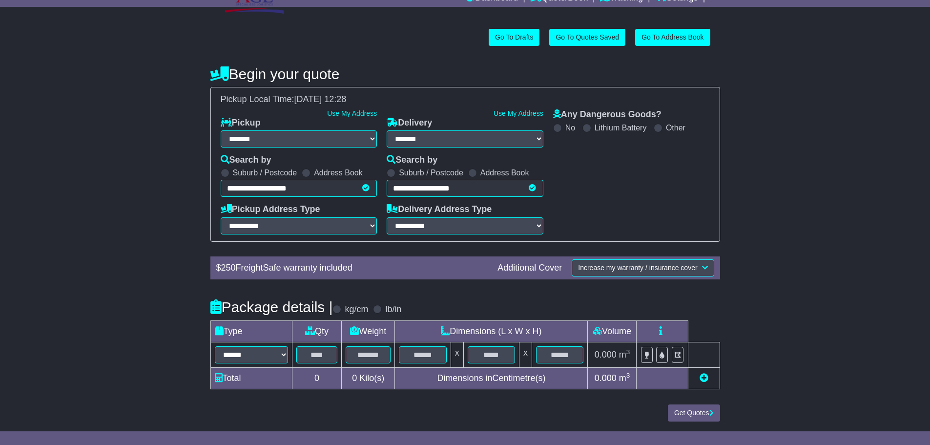  What do you see at coordinates (704, 378) in the screenshot?
I see `a: Add new item` at bounding box center [704, 378].